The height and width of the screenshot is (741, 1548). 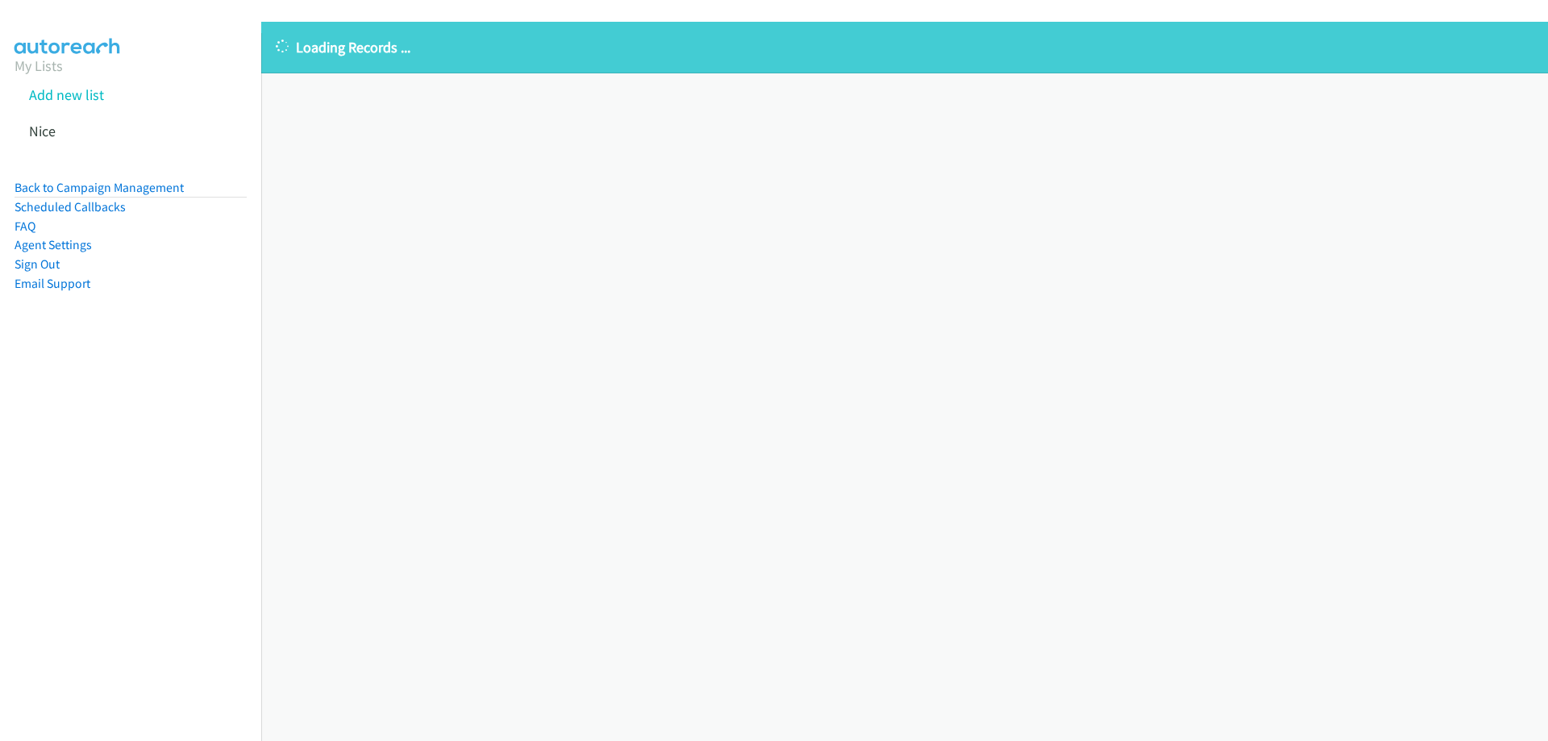 I want to click on a: My Lists, so click(x=39, y=65).